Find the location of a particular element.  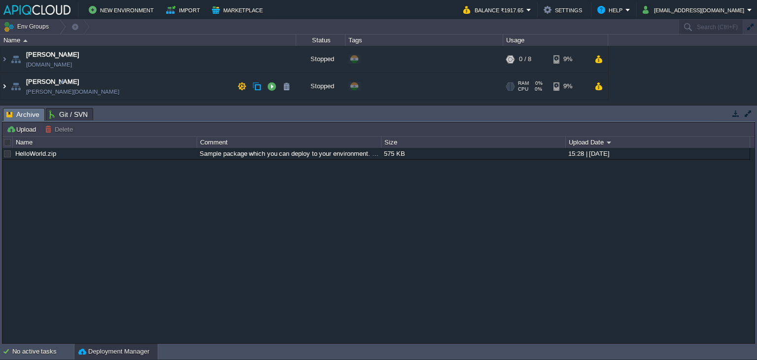

div: Usage is located at coordinates (556, 40).